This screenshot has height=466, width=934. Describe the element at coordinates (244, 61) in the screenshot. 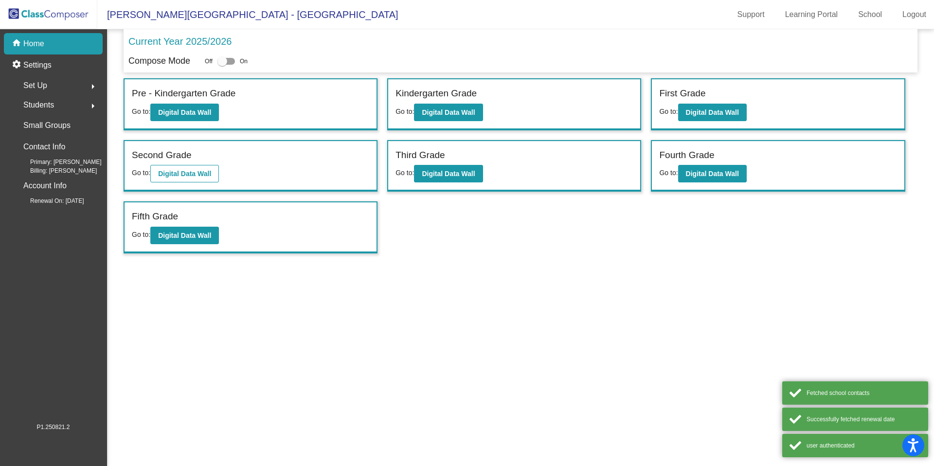

I see `span: On` at that location.